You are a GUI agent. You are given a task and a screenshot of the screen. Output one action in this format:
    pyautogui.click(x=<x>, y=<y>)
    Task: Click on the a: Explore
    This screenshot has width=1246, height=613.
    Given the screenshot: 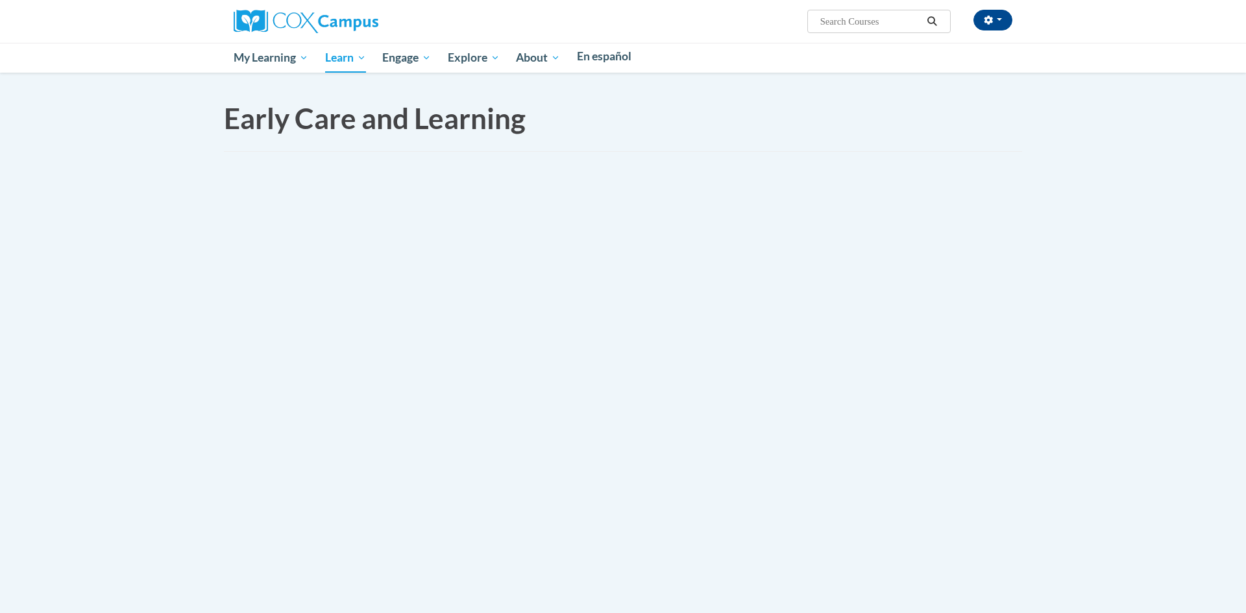 What is the action you would take?
    pyautogui.click(x=474, y=58)
    